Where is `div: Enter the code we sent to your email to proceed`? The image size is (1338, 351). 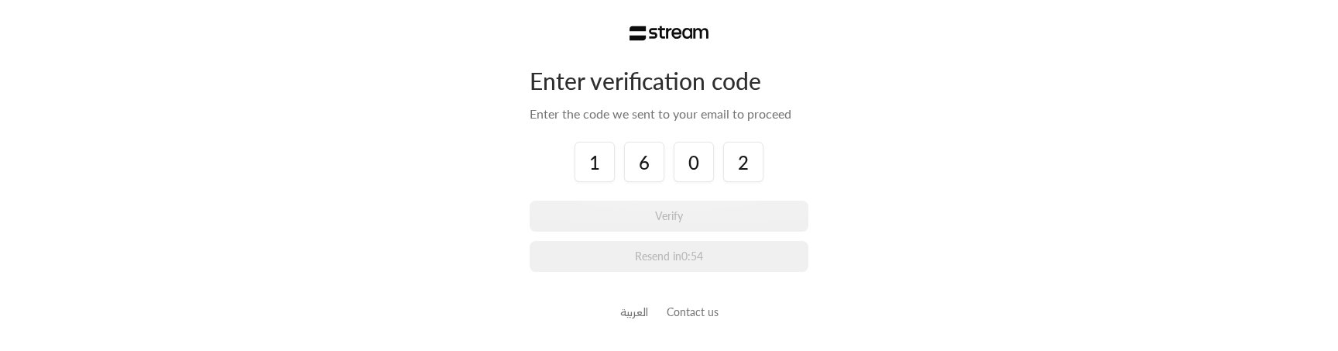
div: Enter the code we sent to your email to proceed is located at coordinates (669, 114).